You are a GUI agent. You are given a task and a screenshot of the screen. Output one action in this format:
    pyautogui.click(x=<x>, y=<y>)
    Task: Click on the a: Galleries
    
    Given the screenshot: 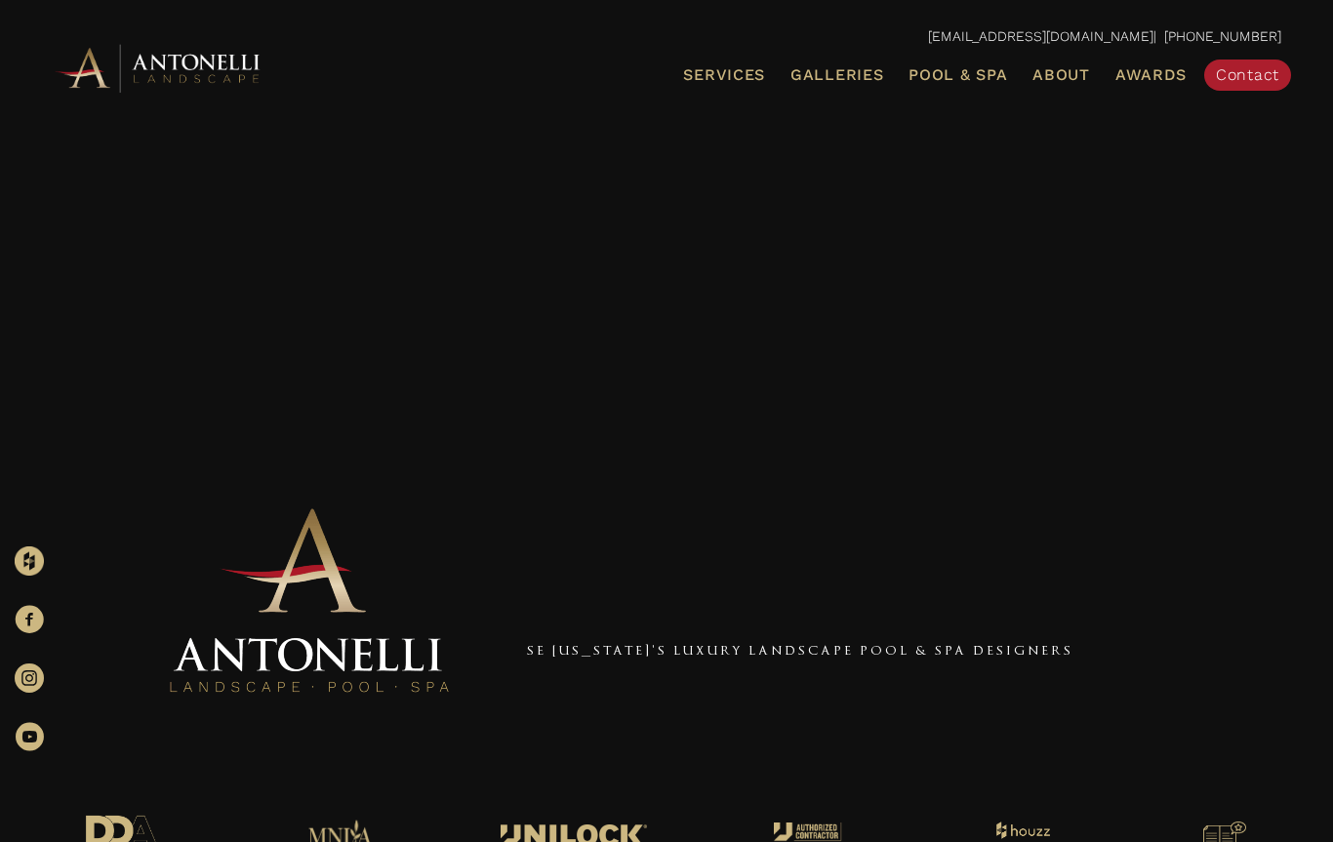 What is the action you would take?
    pyautogui.click(x=836, y=75)
    